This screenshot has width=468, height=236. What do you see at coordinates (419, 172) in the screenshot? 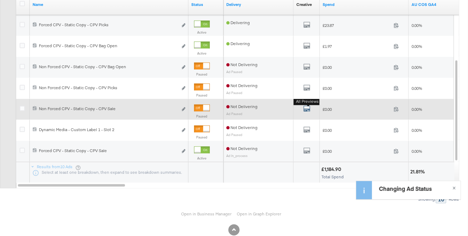
I see `div: 21.81%` at bounding box center [419, 172].